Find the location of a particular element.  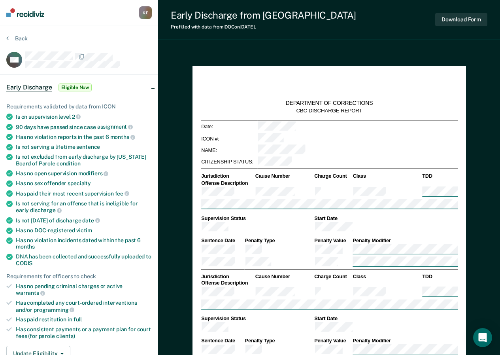

span: condition is located at coordinates (68, 163).